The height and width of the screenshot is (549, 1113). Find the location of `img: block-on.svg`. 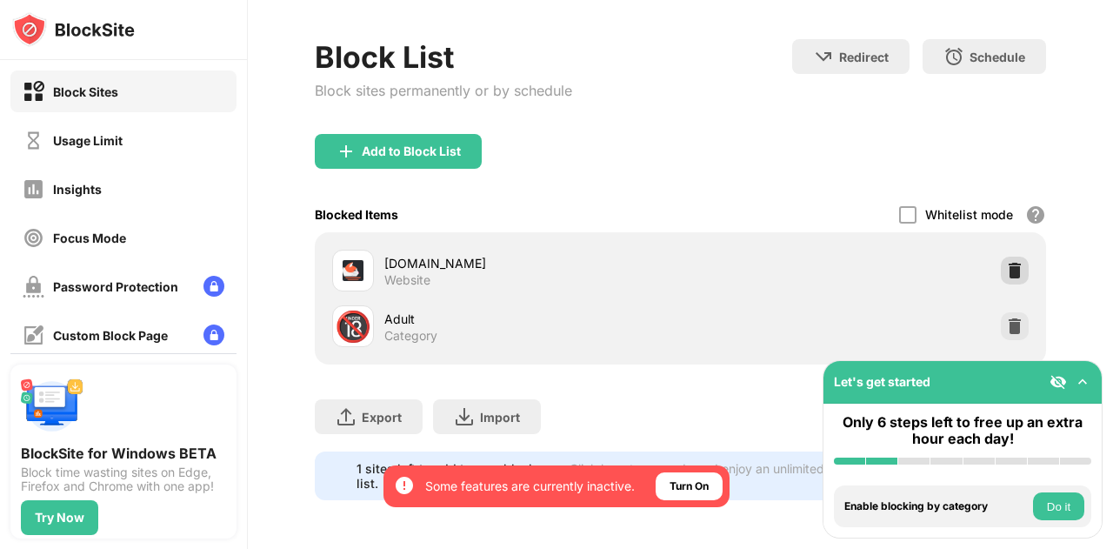

img: block-on.svg is located at coordinates (33, 91).